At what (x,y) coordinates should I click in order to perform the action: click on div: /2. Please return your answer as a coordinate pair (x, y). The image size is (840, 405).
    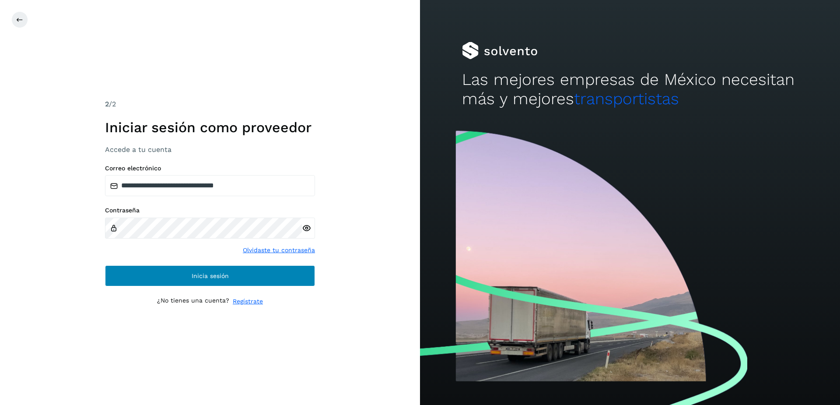
    Looking at the image, I should click on (210, 104).